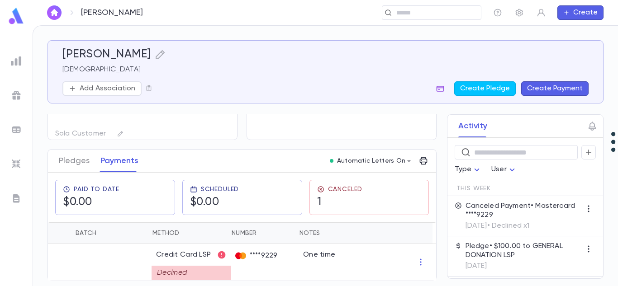  Describe the element at coordinates (473, 126) in the screenshot. I see `button: Activity` at that location.